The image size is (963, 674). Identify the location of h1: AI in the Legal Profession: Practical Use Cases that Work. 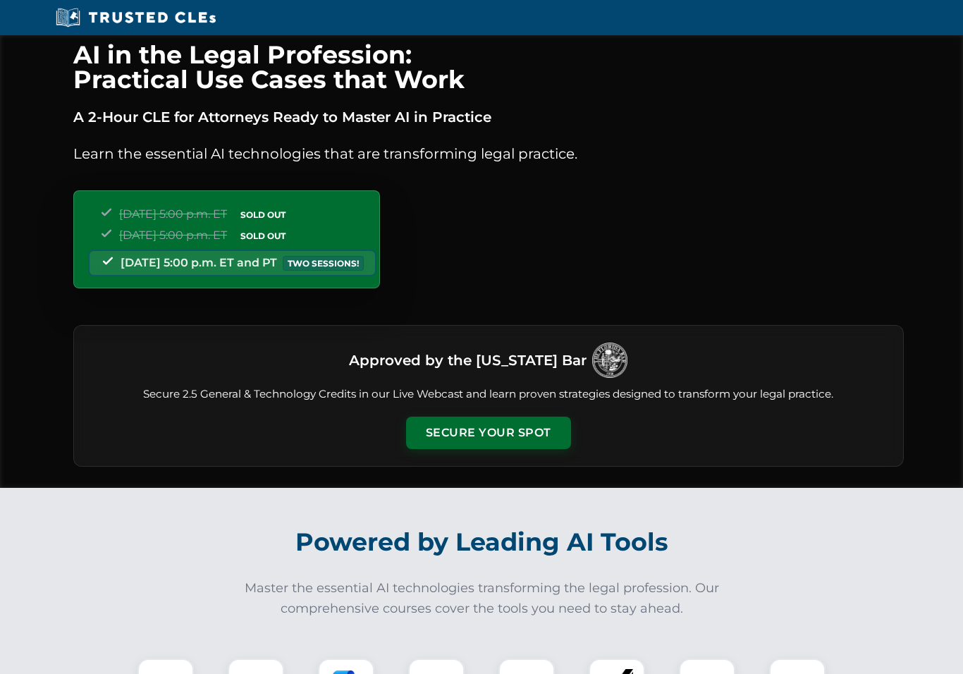
(489, 67).